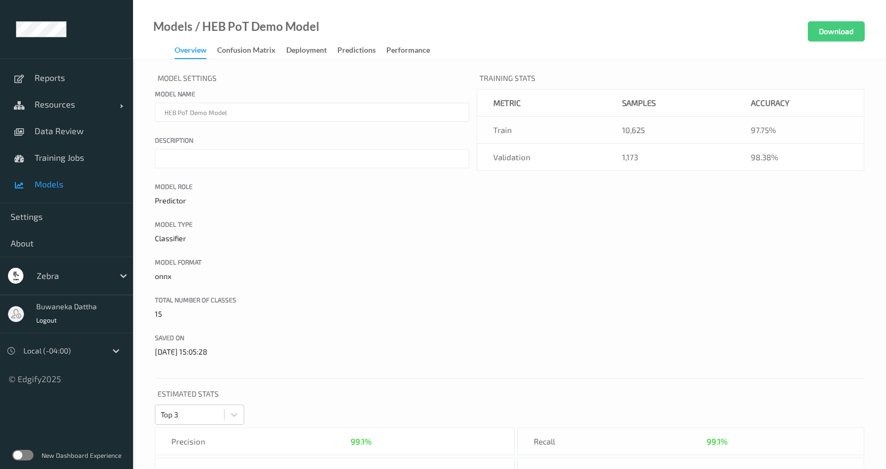 This screenshot has height=469, width=886. What do you see at coordinates (312, 276) in the screenshot?
I see `p: onnx` at bounding box center [312, 276].